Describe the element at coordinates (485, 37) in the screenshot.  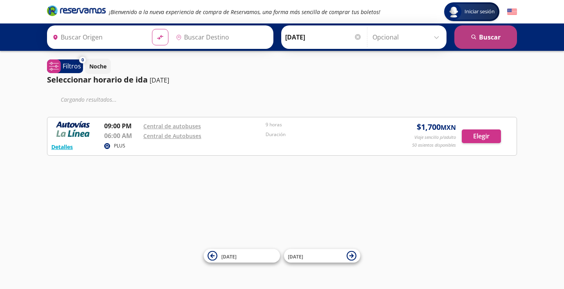
I see `button: Buscar` at that location.